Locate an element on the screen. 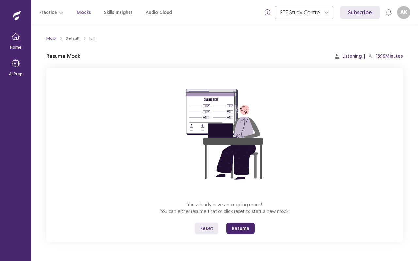 This screenshot has width=418, height=261. button: Practice is located at coordinates (51, 12).